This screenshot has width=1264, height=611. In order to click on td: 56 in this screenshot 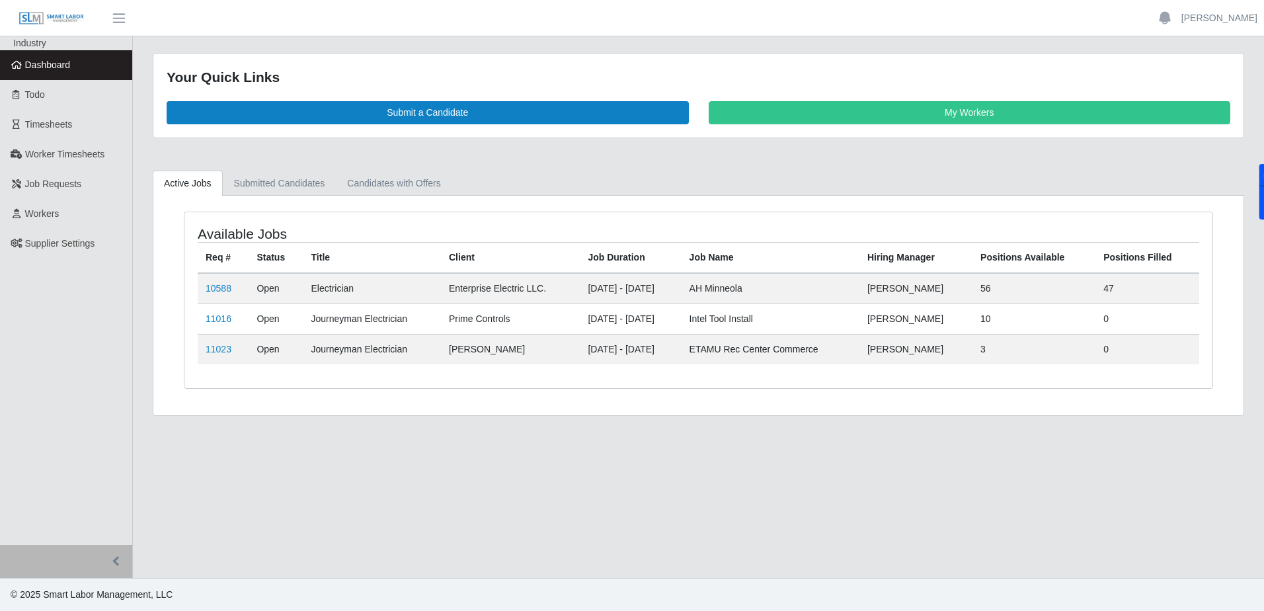, I will do `click(1034, 288)`.